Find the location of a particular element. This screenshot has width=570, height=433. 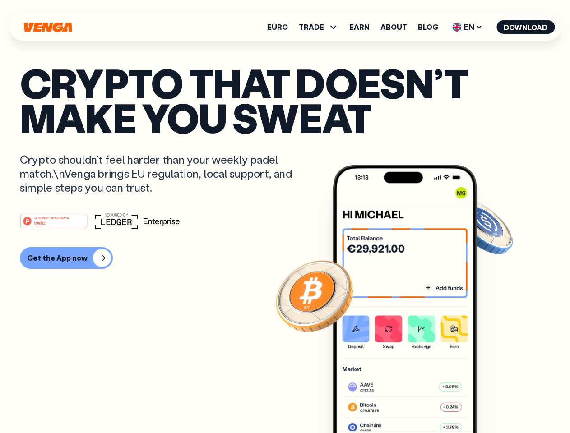

span: EN is located at coordinates (467, 27).